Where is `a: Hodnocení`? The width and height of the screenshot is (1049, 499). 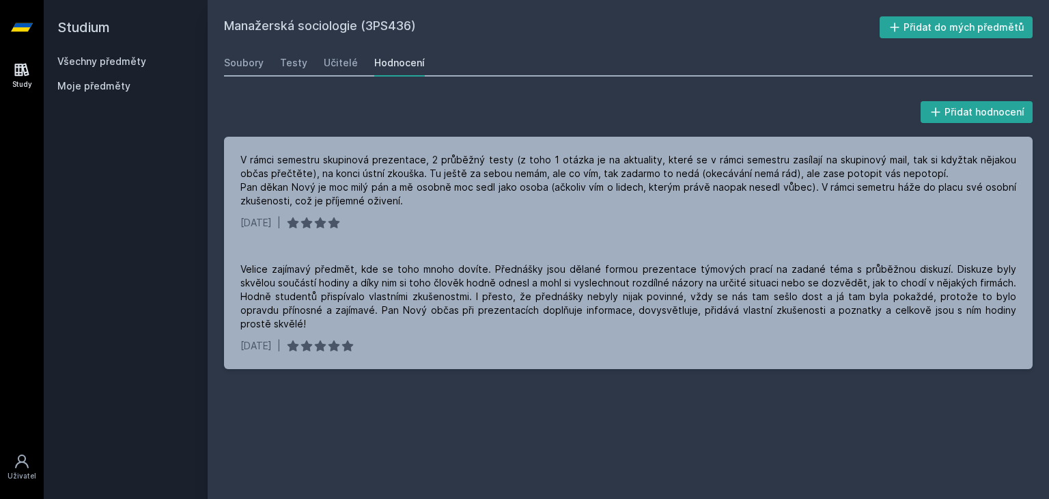
a: Hodnocení is located at coordinates (400, 63).